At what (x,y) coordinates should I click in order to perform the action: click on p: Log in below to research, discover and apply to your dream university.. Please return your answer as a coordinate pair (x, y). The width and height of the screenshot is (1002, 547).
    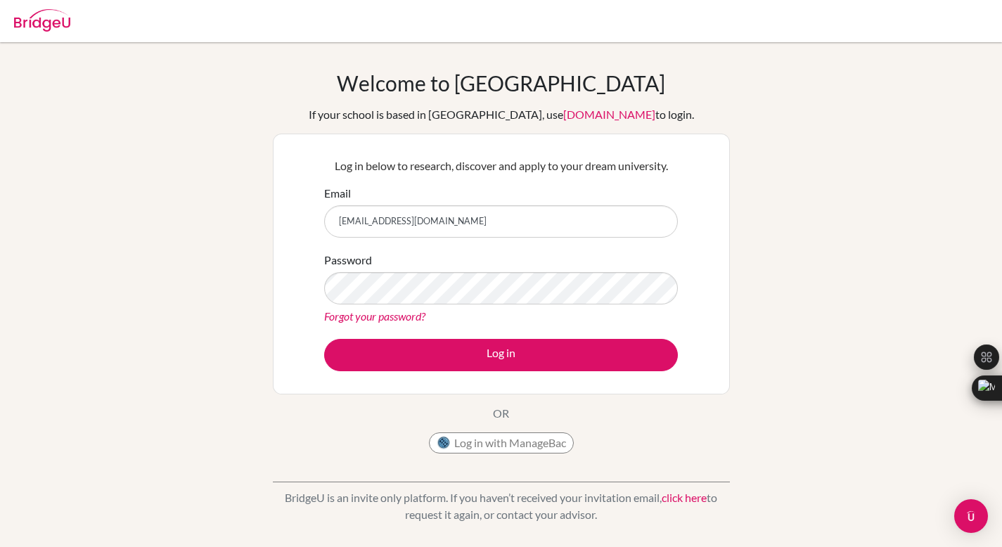
    Looking at the image, I should click on (501, 166).